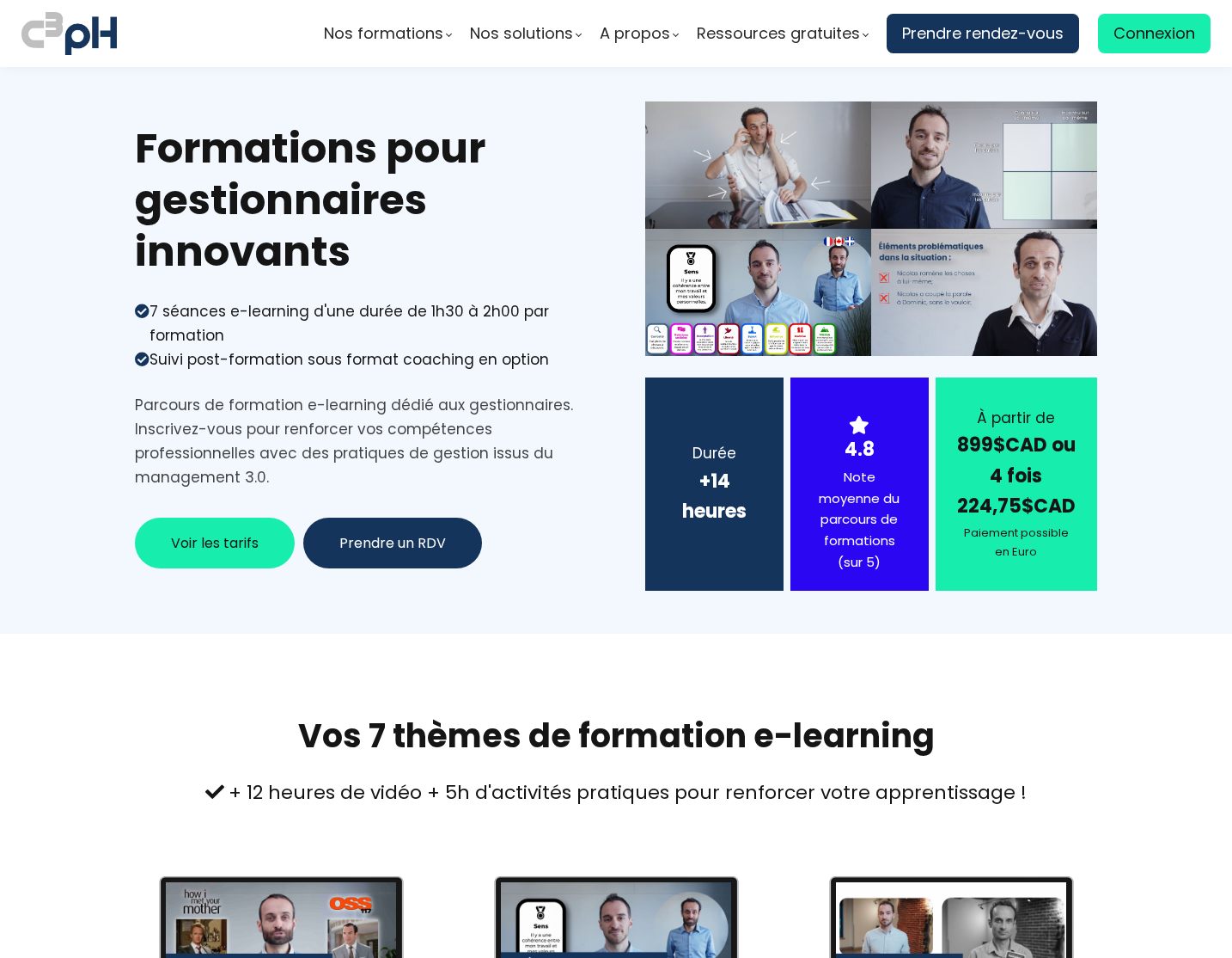 Image resolution: width=1232 pixels, height=958 pixels. I want to click on div: À partir de, so click(1017, 418).